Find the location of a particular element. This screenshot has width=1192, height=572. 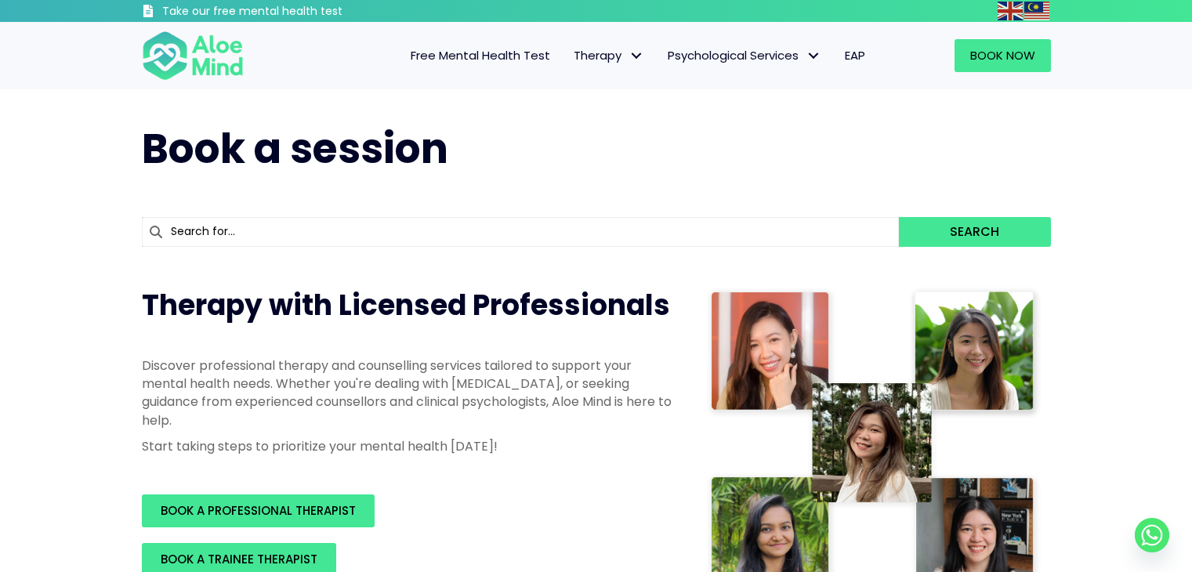

a: BOOK A PROFESSIONAL THERAPIST is located at coordinates (258, 511).